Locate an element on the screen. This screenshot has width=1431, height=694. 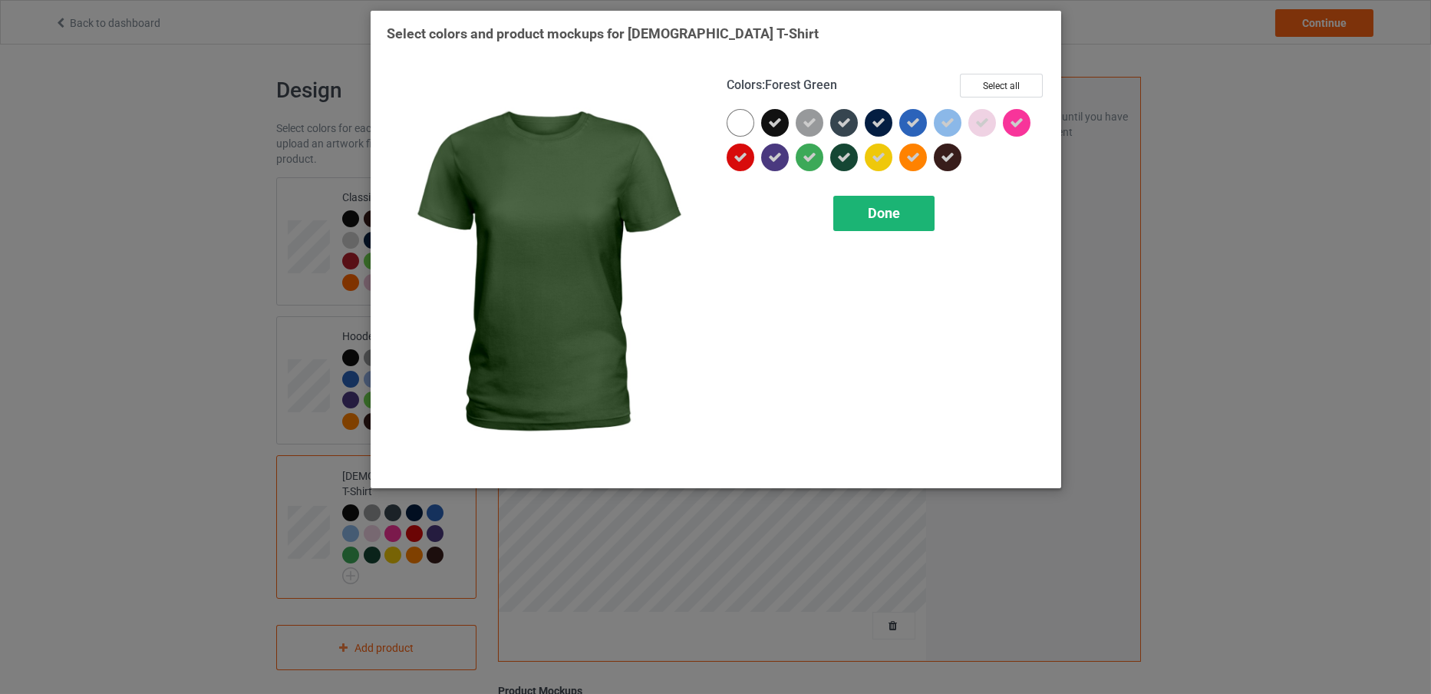
span: Forest Green is located at coordinates (801, 84).